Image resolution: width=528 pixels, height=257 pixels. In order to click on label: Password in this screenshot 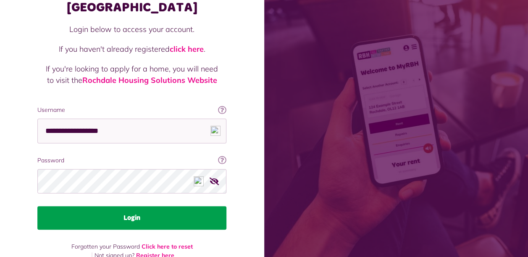, I will do `click(132, 160)`.